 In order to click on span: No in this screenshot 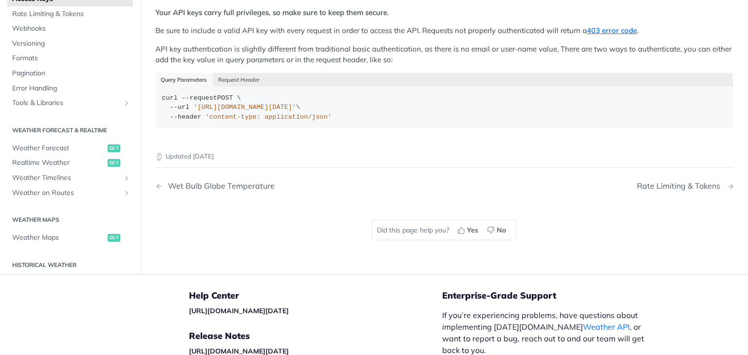, I will do `click(501, 230)`.